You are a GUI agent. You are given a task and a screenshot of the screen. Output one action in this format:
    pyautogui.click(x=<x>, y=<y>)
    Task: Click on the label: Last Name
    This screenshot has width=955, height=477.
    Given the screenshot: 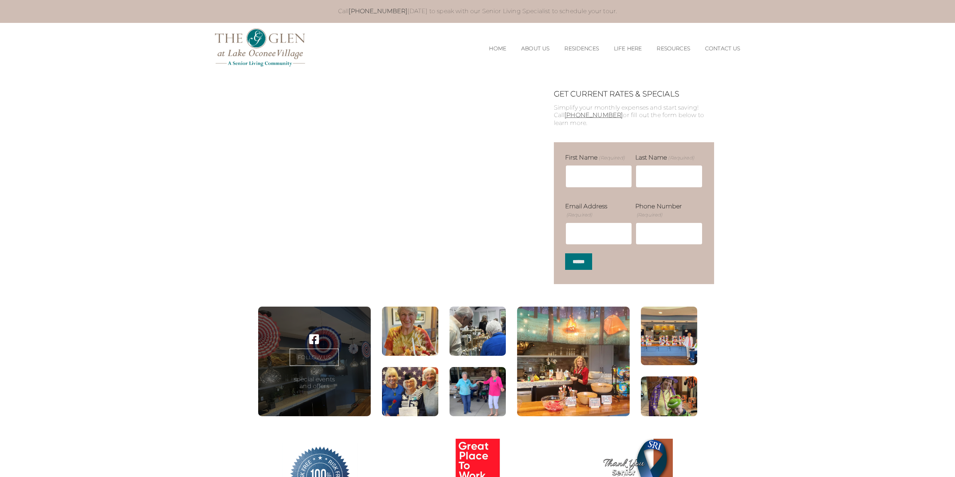 What is the action you would take?
    pyautogui.click(x=665, y=158)
    